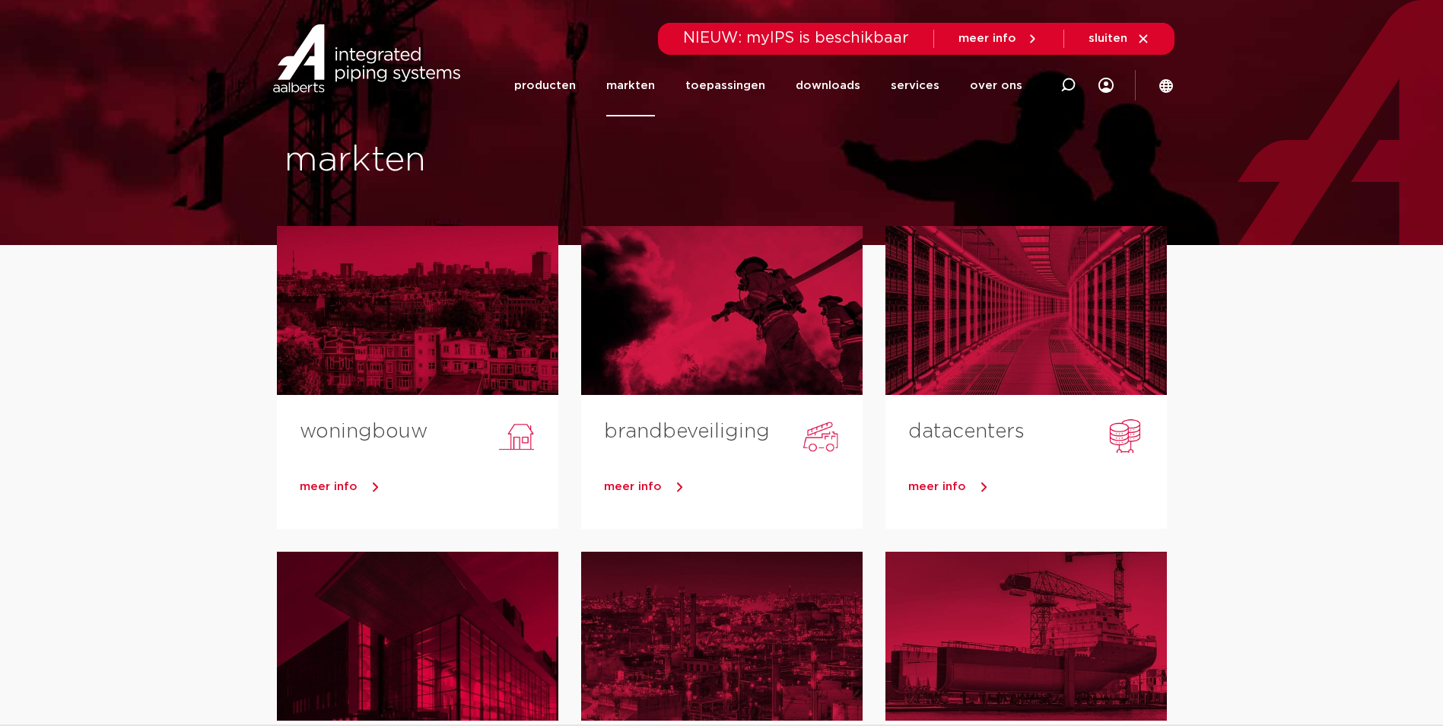  I want to click on a: over ons, so click(996, 85).